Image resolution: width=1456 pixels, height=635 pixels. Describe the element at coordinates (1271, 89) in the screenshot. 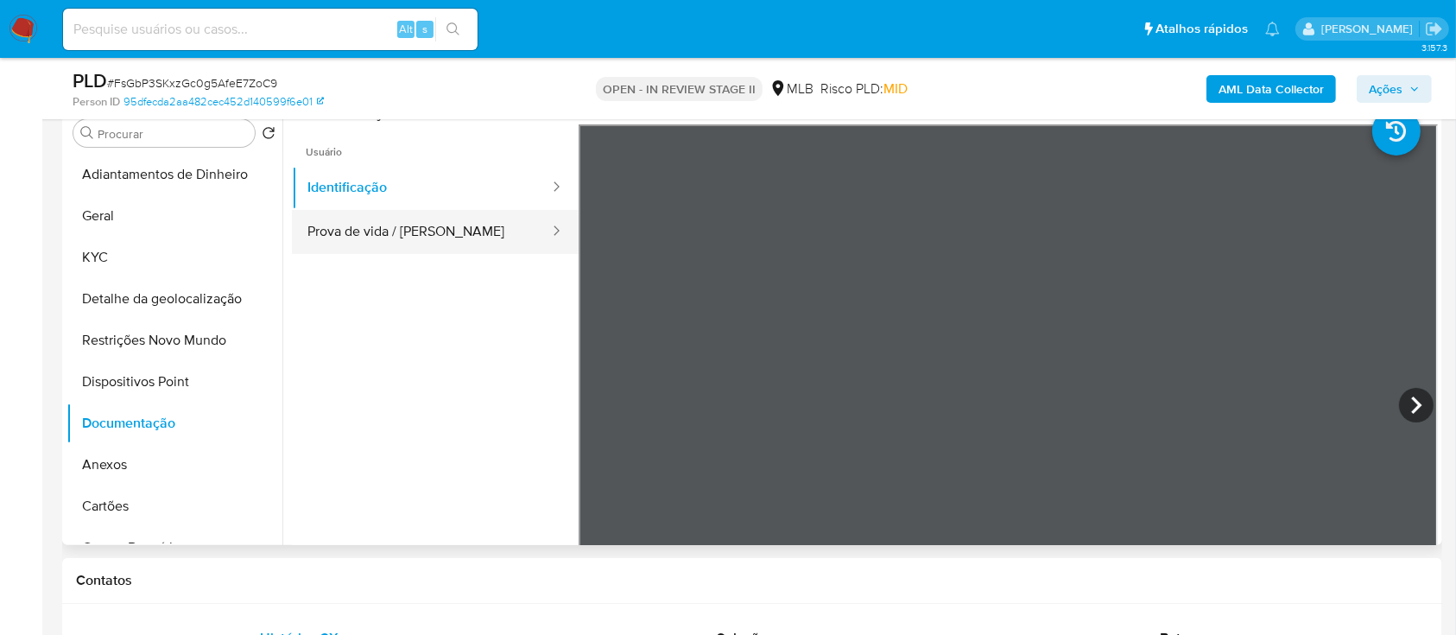

I see `button: AML Data Collector` at that location.